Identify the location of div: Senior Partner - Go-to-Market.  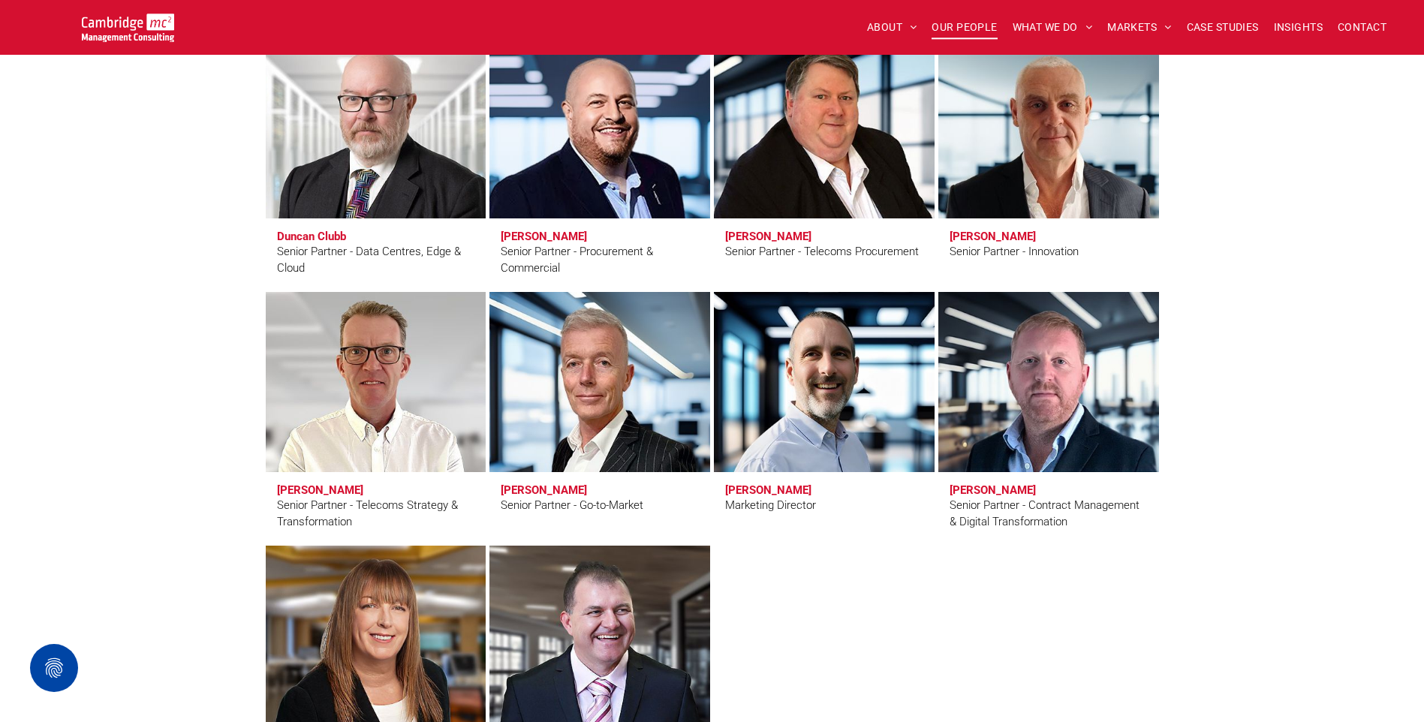
(572, 505).